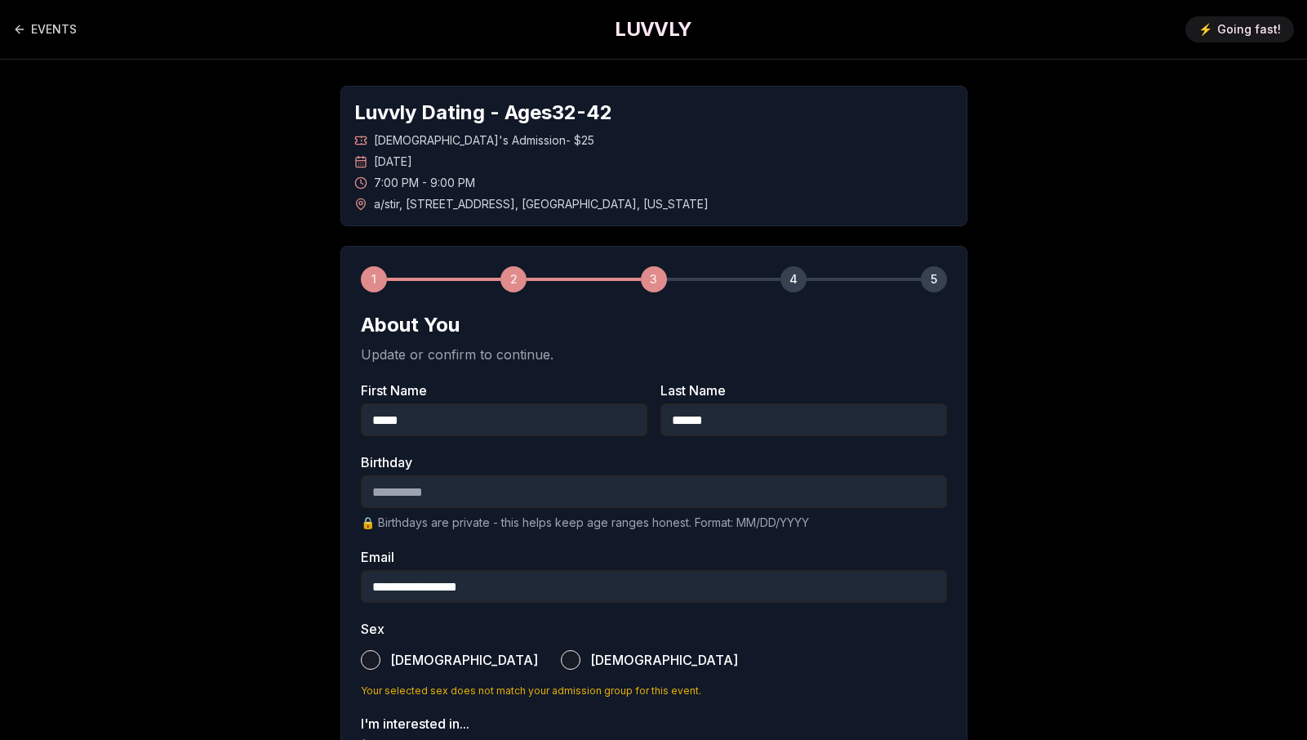 The width and height of the screenshot is (1307, 740). What do you see at coordinates (653, 29) in the screenshot?
I see `h1: LUVVLY` at bounding box center [653, 29].